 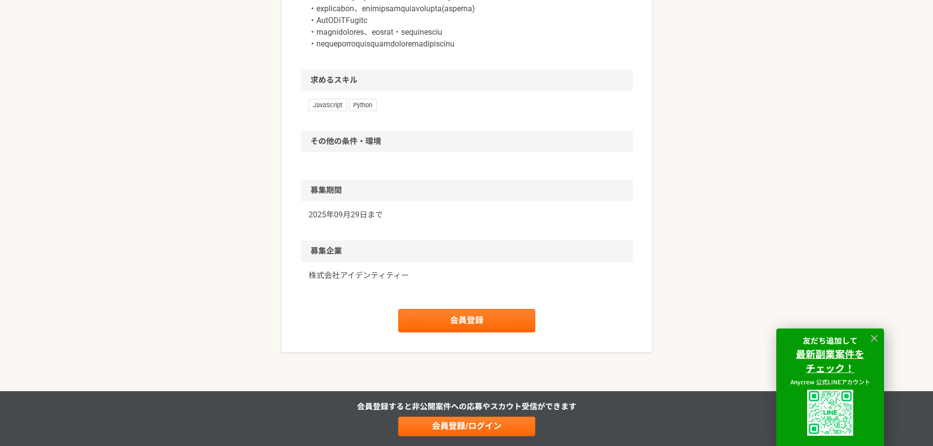 I want to click on h2: その他の条件・環境, so click(x=467, y=142).